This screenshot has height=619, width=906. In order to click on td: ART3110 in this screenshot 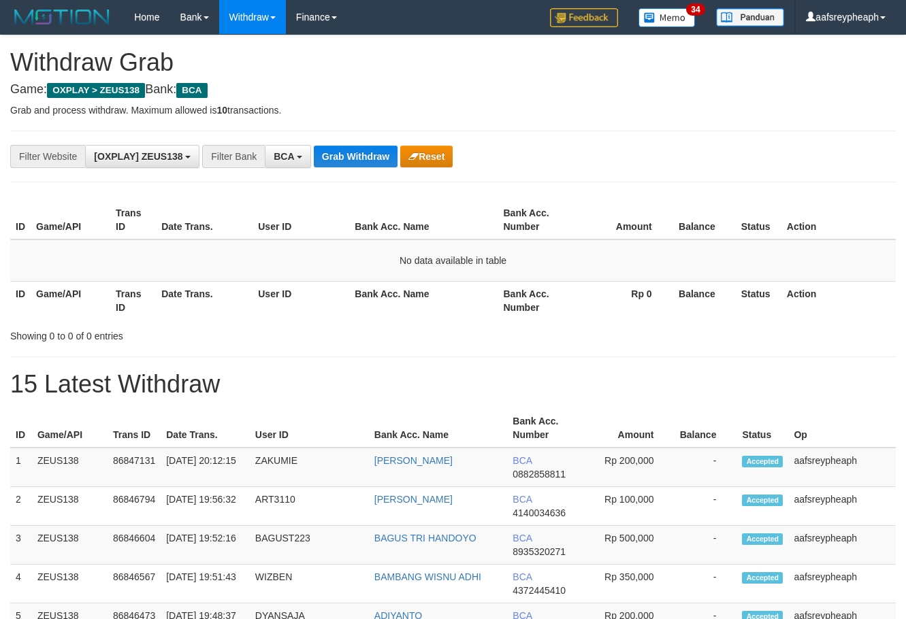, I will do `click(309, 506)`.